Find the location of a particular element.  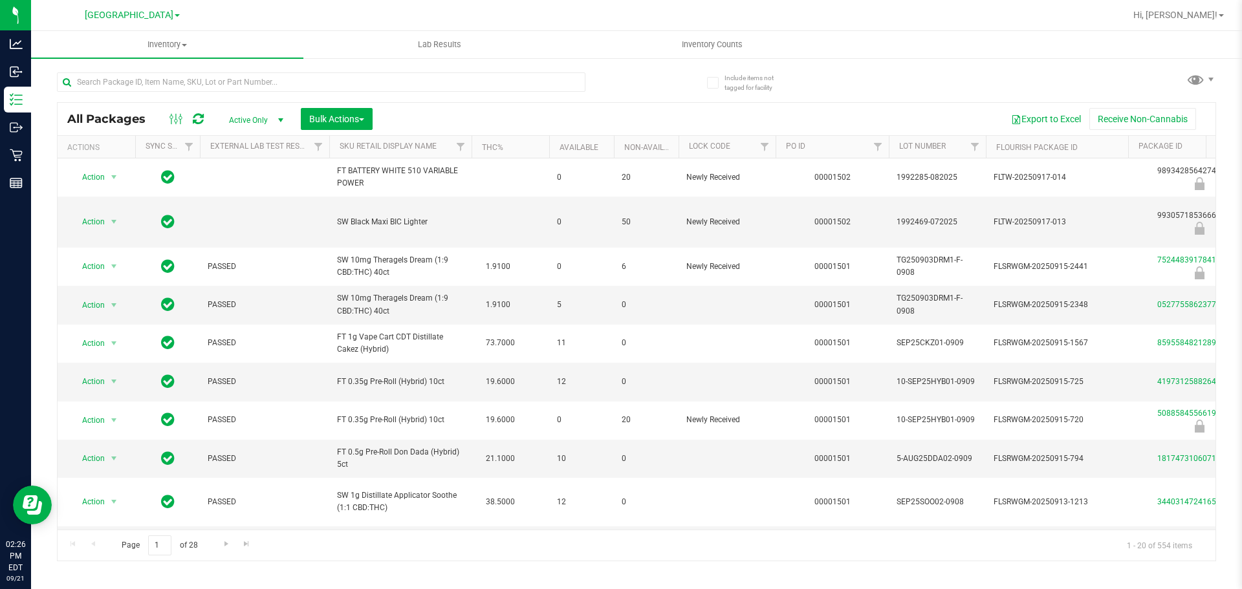

a: Package ID is located at coordinates (1160, 146).